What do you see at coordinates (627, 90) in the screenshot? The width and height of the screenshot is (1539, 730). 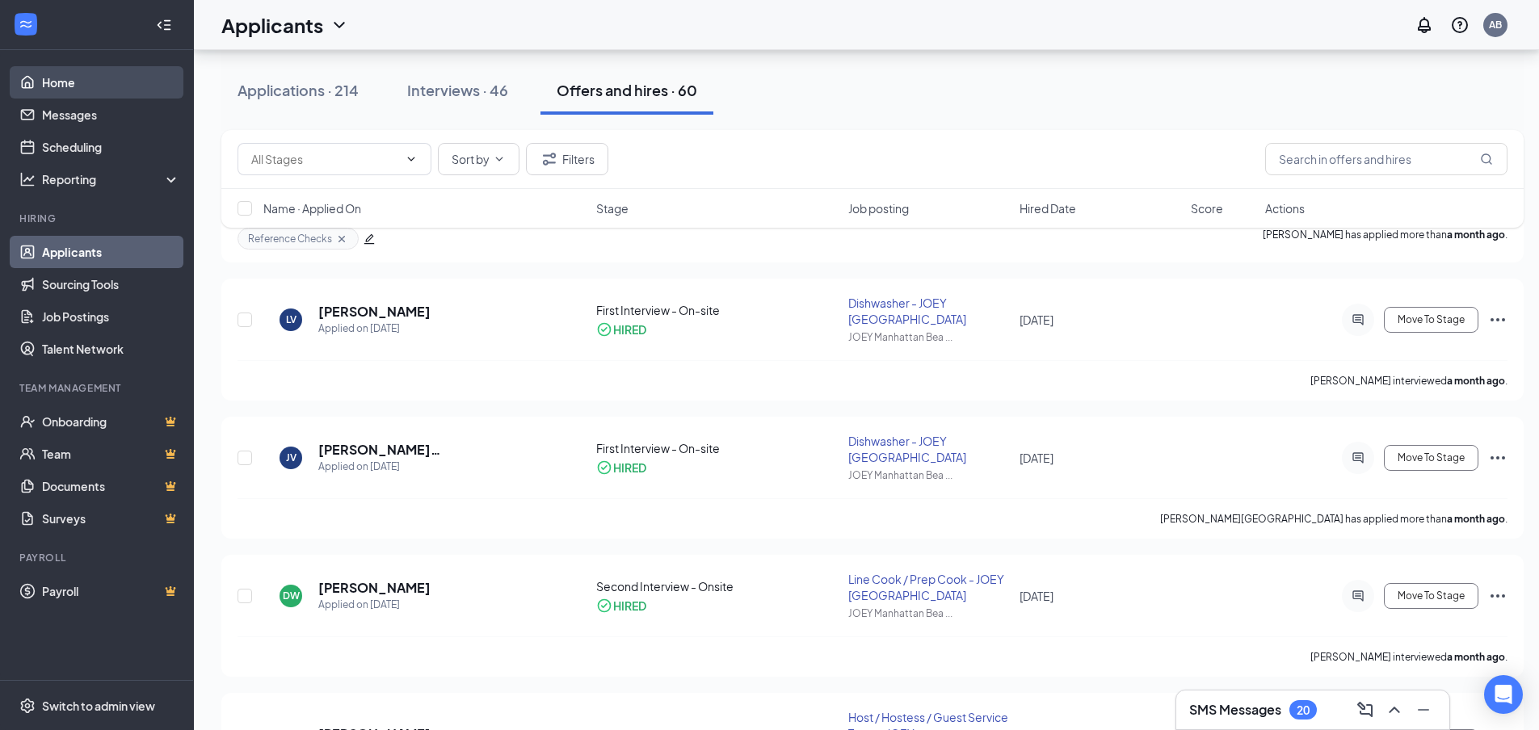 I see `div: Offers and hires · 60` at bounding box center [627, 90].